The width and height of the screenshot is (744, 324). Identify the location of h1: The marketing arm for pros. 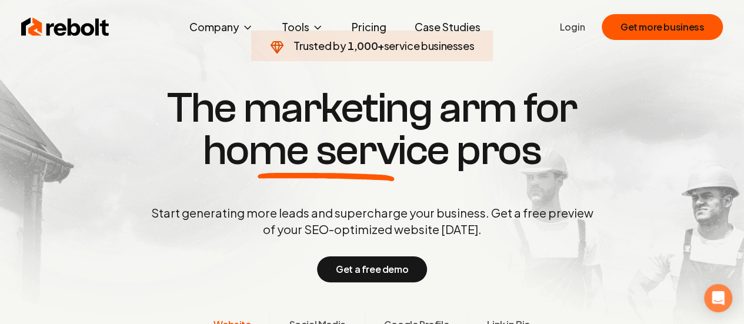
(372, 129).